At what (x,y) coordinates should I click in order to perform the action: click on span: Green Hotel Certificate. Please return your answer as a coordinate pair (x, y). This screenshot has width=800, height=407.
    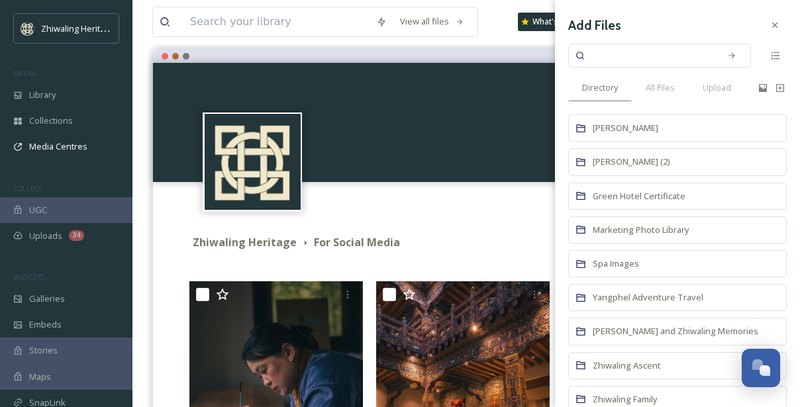
    Looking at the image, I should click on (639, 196).